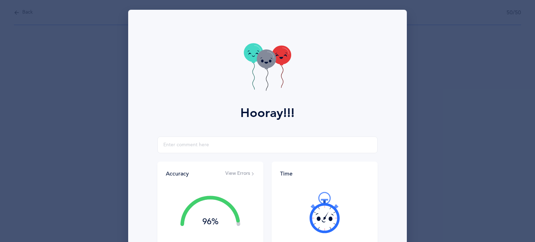 Image resolution: width=535 pixels, height=242 pixels. What do you see at coordinates (211, 222) in the screenshot?
I see `div: 96%` at bounding box center [211, 222].